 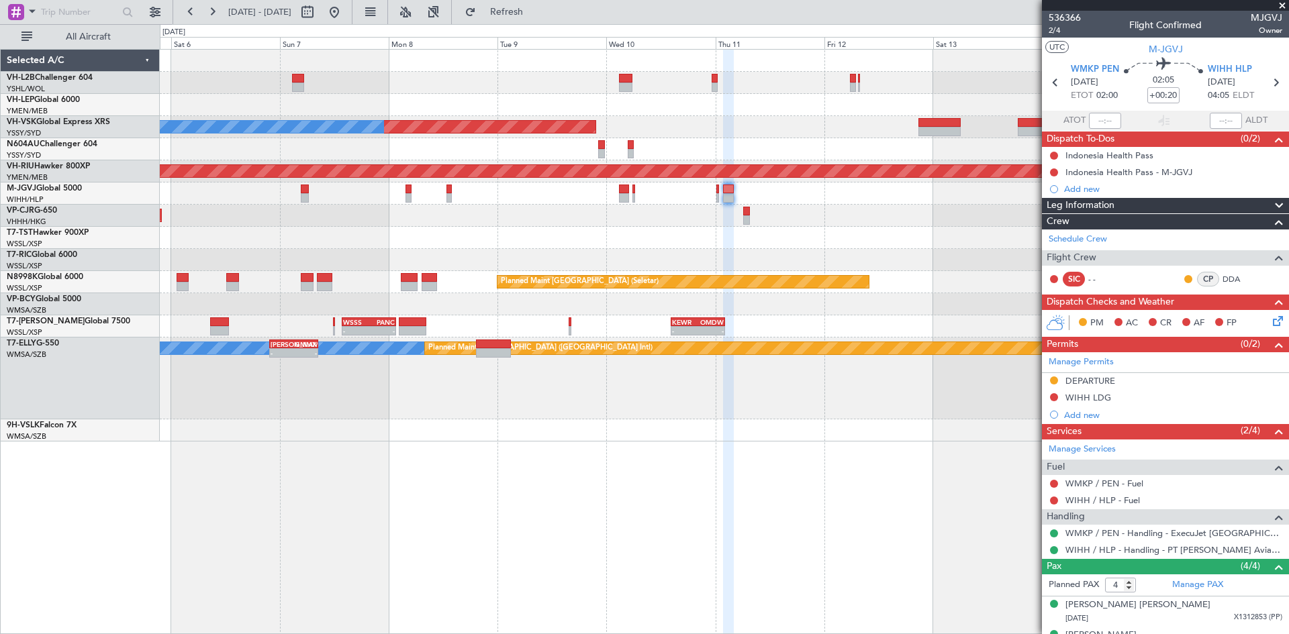 What do you see at coordinates (1218, 96) in the screenshot?
I see `span: 04:05` at bounding box center [1218, 96].